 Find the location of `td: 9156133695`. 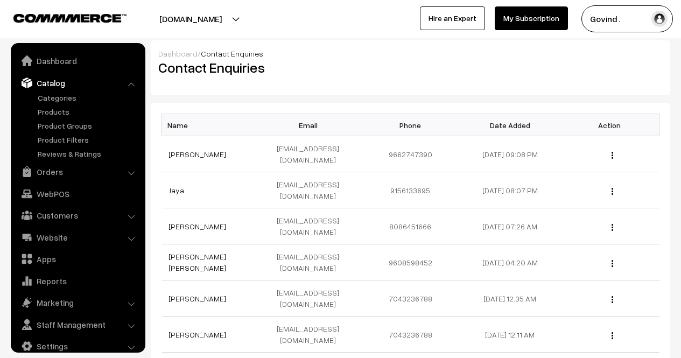

td: 9156133695 is located at coordinates (410, 190).